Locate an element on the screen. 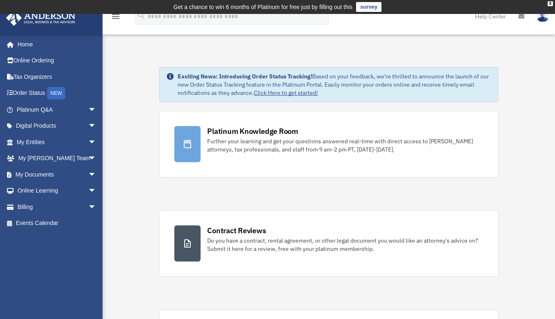  strong: Exciting News: Introducing Order Status Tracking! is located at coordinates (245, 76).